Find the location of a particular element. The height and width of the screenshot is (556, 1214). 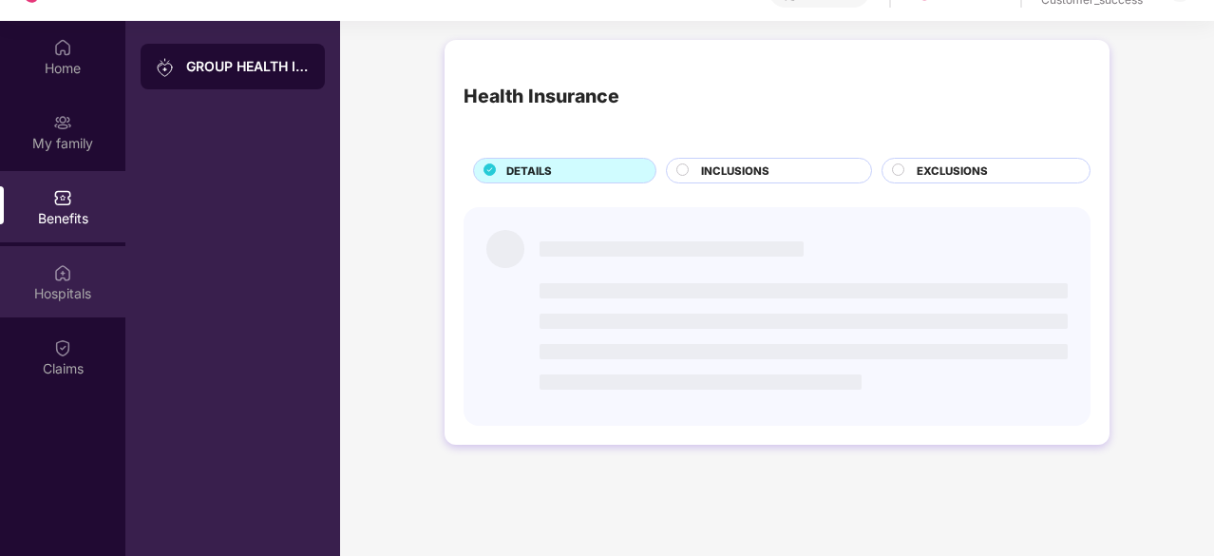

img: svg+xml;base64,PHN2ZyBpZD0iQ2xhaW0iIHhtbG5zPSJodHRwOi8vd3d3LnczLm9yZy8yMDAwL3N2ZyIgd2lkdGg9IjIwIi... is located at coordinates (63, 348).